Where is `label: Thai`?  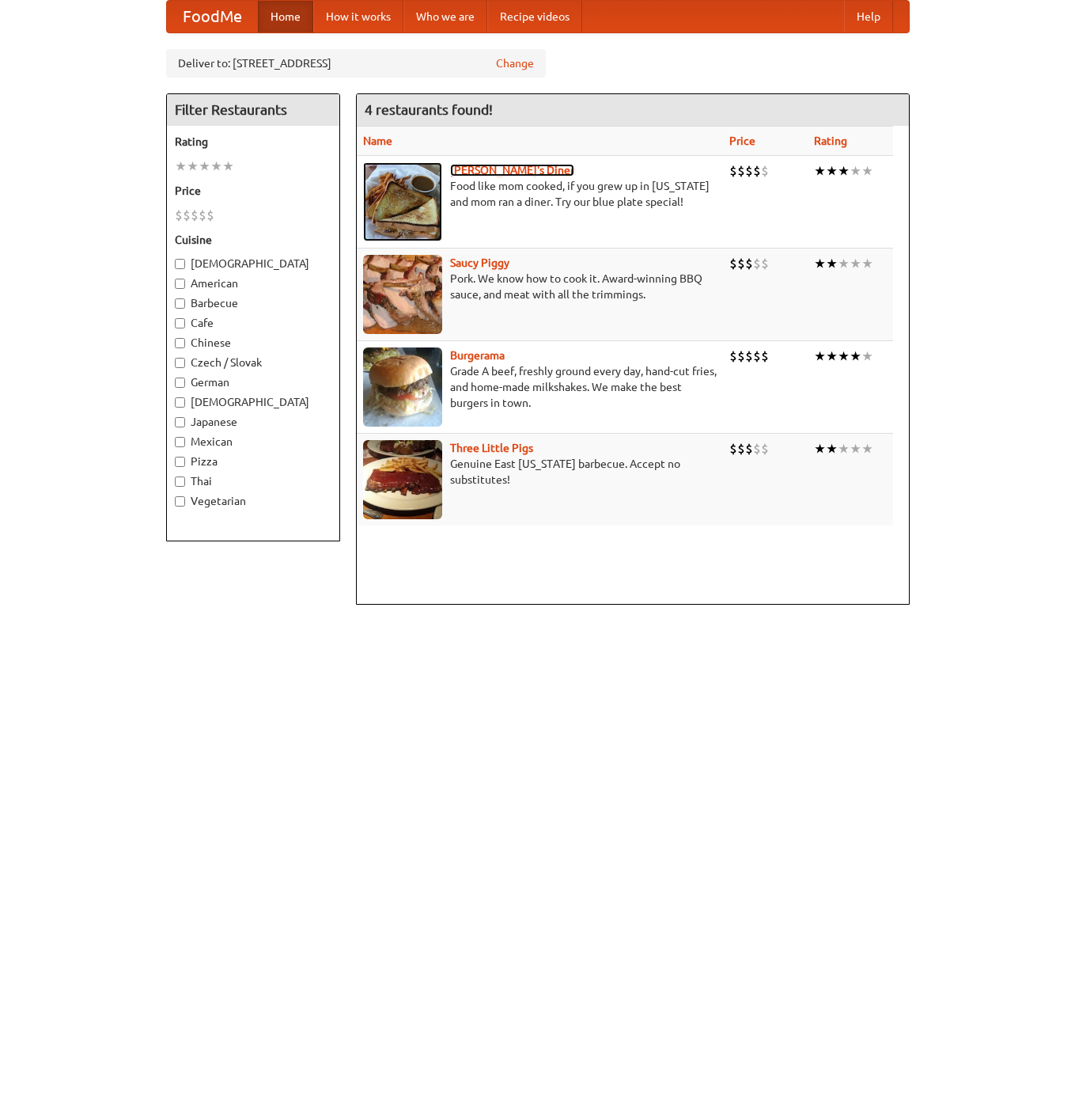 label: Thai is located at coordinates (253, 481).